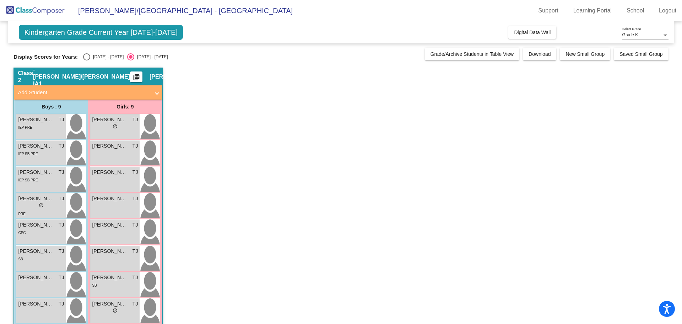 This screenshot has width=682, height=324. I want to click on a: Learning Portal, so click(593, 11).